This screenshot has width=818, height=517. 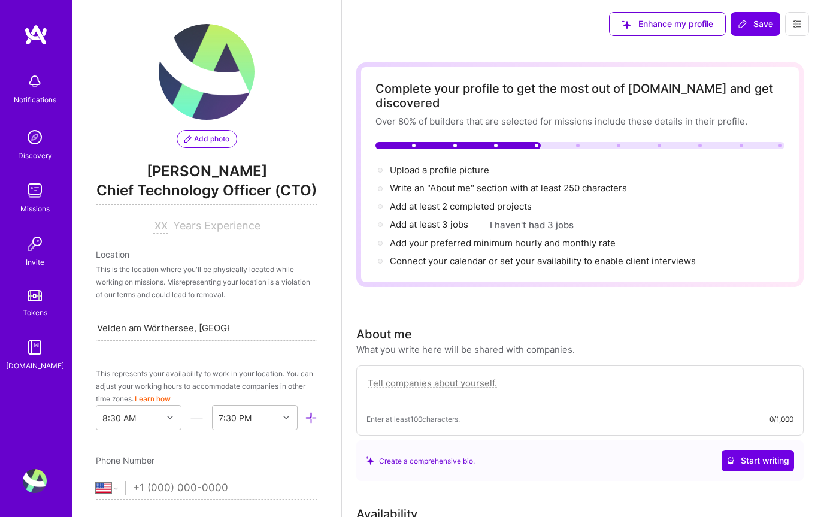 I want to click on i: icon CrystalBallWhite, so click(x=730, y=460).